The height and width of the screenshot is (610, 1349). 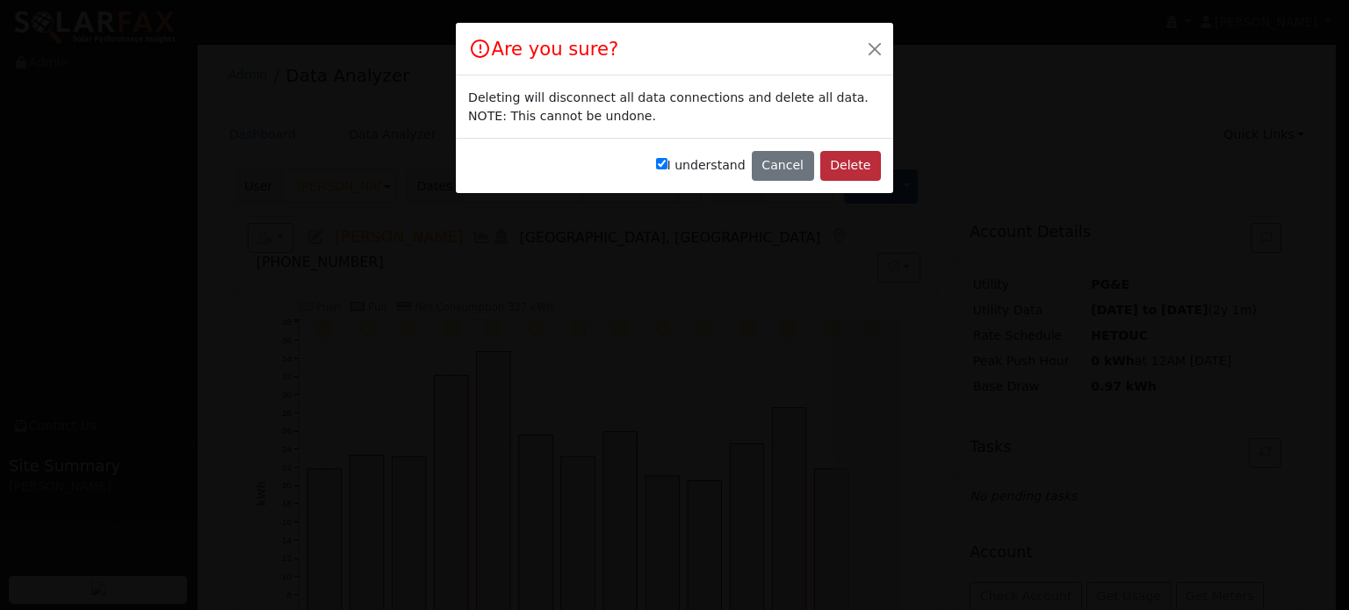 What do you see at coordinates (701, 165) in the screenshot?
I see `label: I understand` at bounding box center [701, 165].